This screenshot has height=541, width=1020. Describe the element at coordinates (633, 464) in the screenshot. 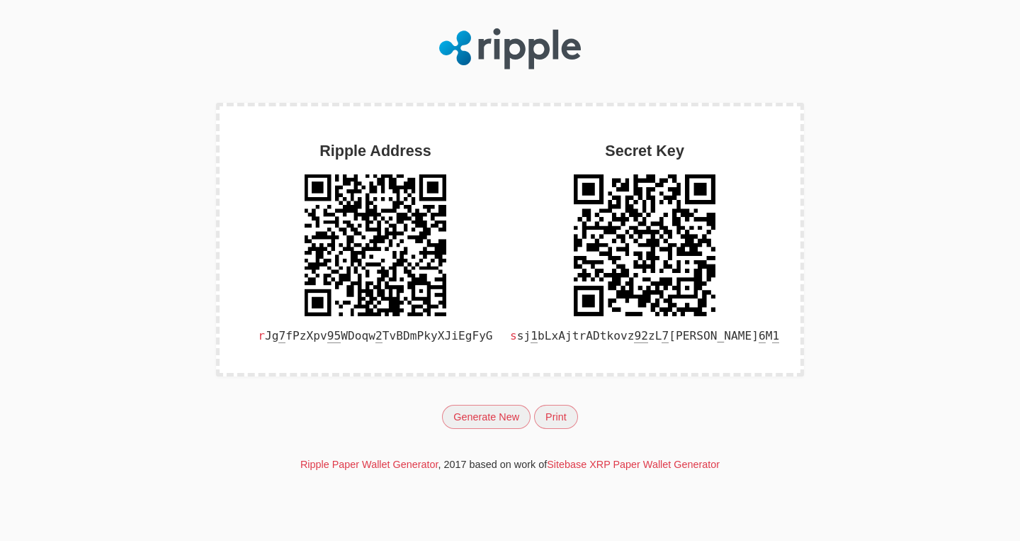

I see `a: Sitebase XRP Paper Wallet Generator` at that location.